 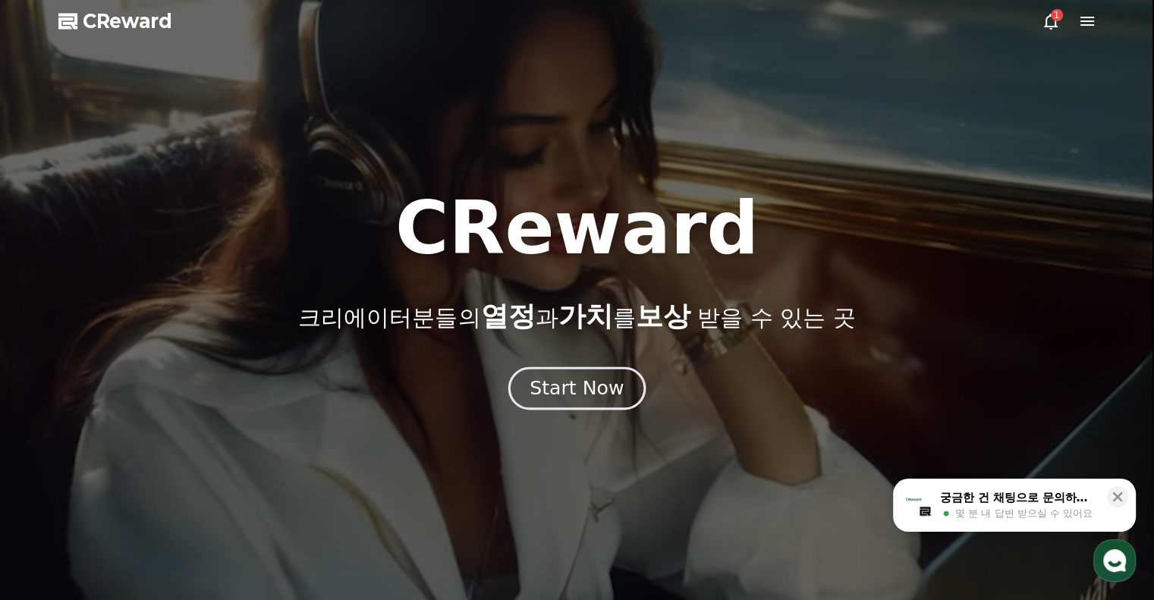 What do you see at coordinates (1057, 15) in the screenshot?
I see `div: 1` at bounding box center [1057, 15].